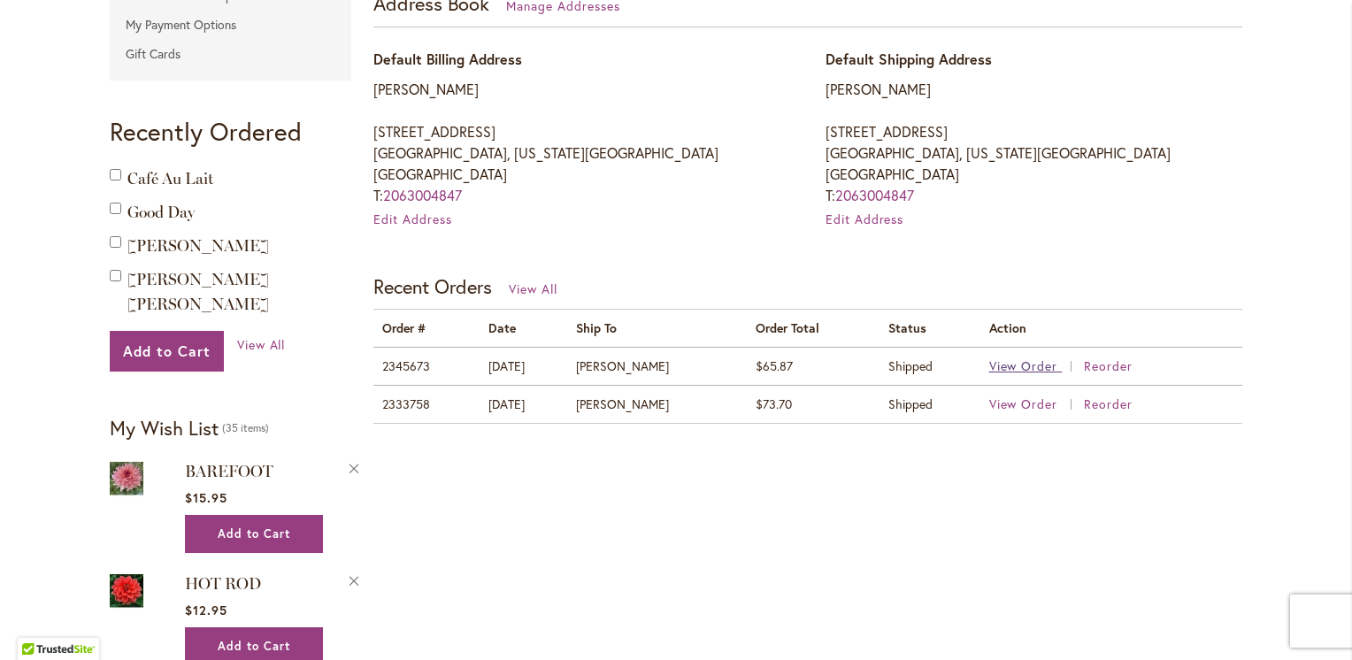 The height and width of the screenshot is (660, 1352). I want to click on a: Good Day, so click(161, 212).